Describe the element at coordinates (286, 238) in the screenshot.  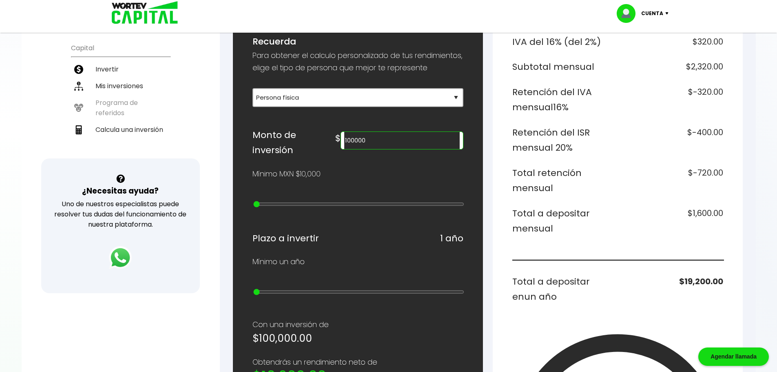
I see `h6: Plazo a invertir` at that location.